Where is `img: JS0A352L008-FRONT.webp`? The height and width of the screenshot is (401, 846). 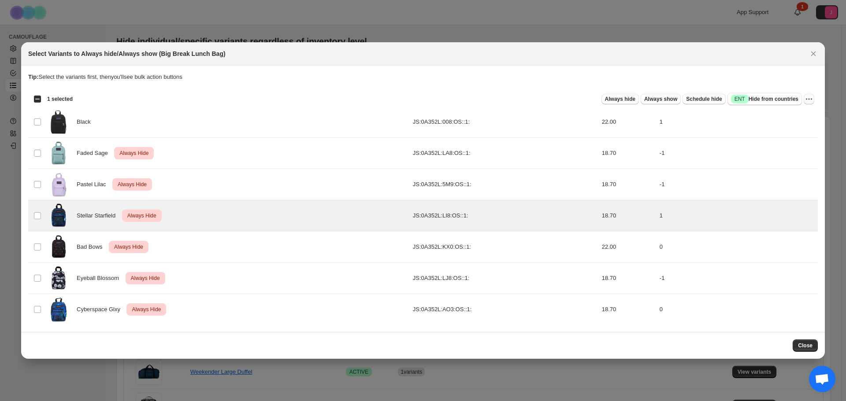
img: JS0A352L008-FRONT.webp is located at coordinates (59, 122).